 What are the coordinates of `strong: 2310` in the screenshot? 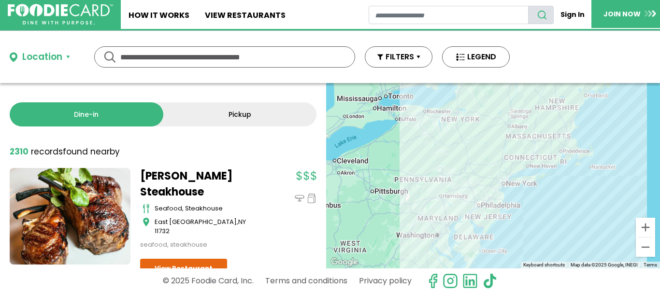 It's located at (19, 152).